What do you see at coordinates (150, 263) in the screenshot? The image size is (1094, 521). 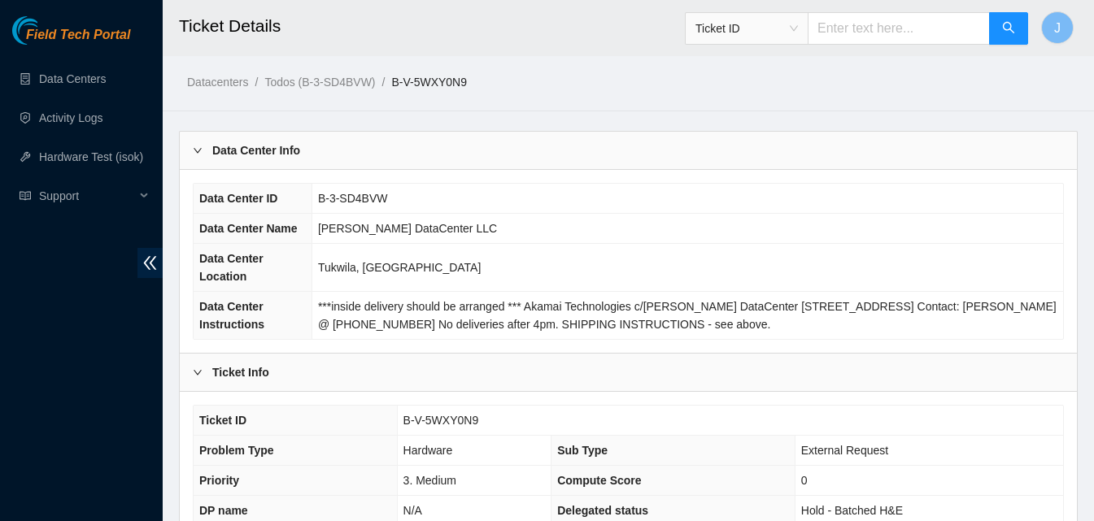 I see `span: double-left` at bounding box center [150, 263].